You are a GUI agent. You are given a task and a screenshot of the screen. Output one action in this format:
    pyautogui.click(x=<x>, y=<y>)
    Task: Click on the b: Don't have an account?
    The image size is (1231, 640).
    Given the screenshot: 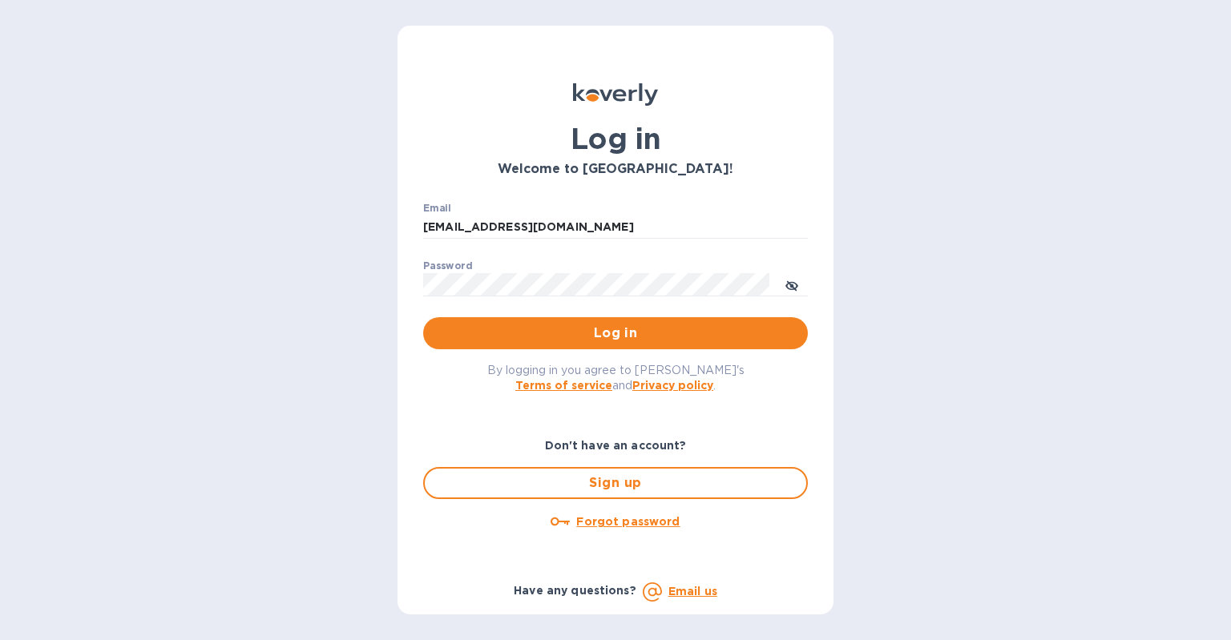 What is the action you would take?
    pyautogui.click(x=616, y=446)
    